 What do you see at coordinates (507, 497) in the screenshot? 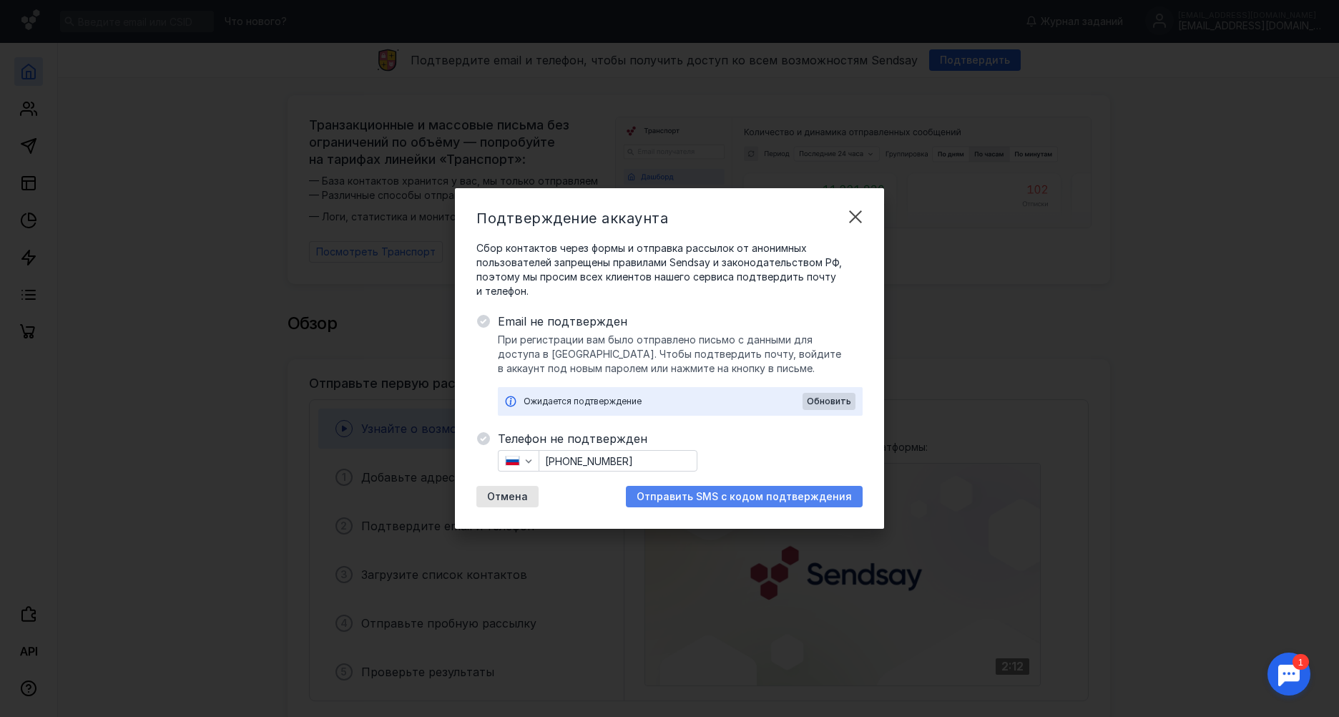
I see `span: Отмена` at bounding box center [507, 497].